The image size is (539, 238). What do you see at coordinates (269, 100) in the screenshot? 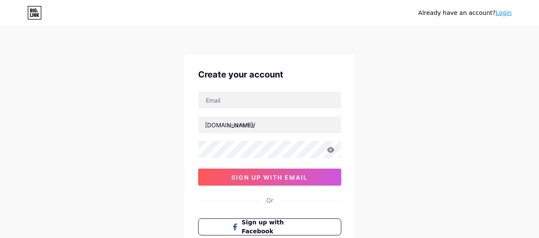
I see `input: Email` at bounding box center [269, 100].